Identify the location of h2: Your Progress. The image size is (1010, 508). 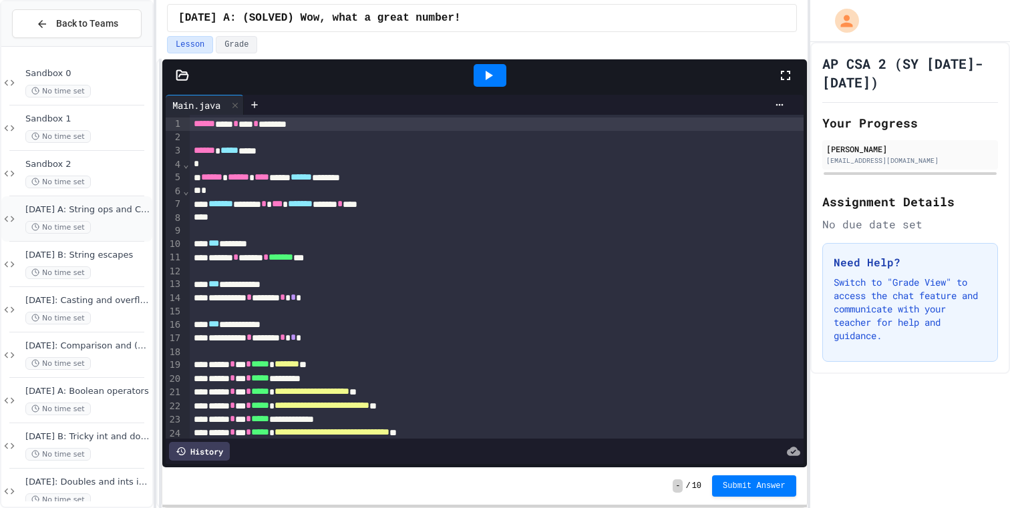
(910, 123).